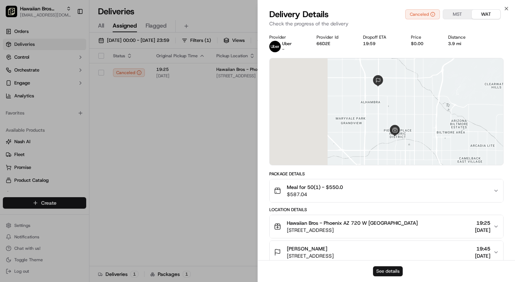 The width and height of the screenshot is (515, 282). What do you see at coordinates (388, 271) in the screenshot?
I see `button: See details` at bounding box center [388, 271].